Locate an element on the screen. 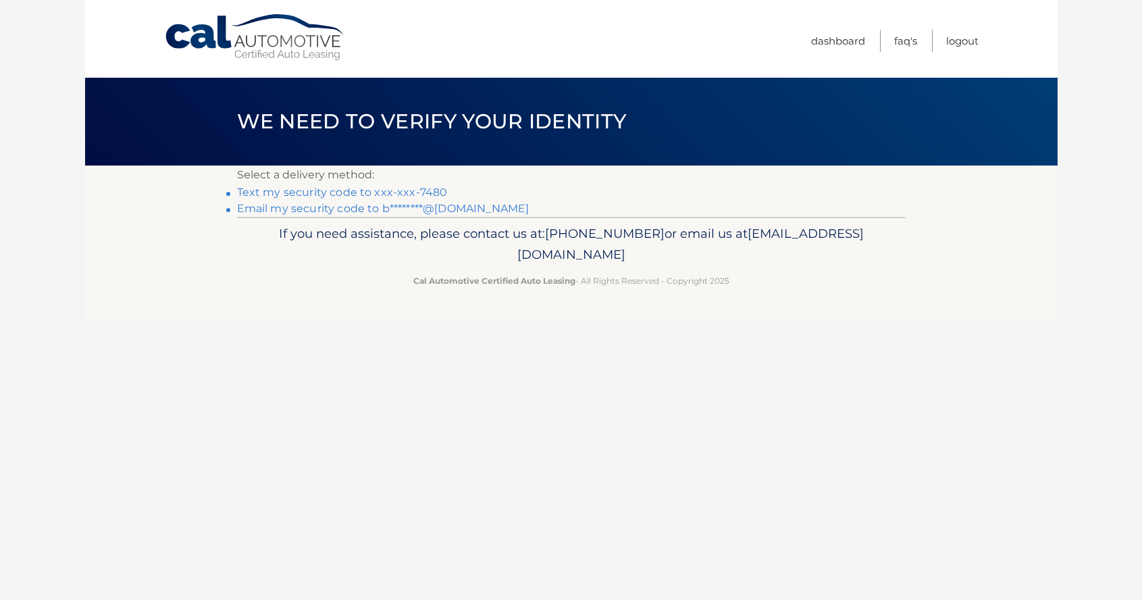  span: We need to verify your identity is located at coordinates (431, 121).